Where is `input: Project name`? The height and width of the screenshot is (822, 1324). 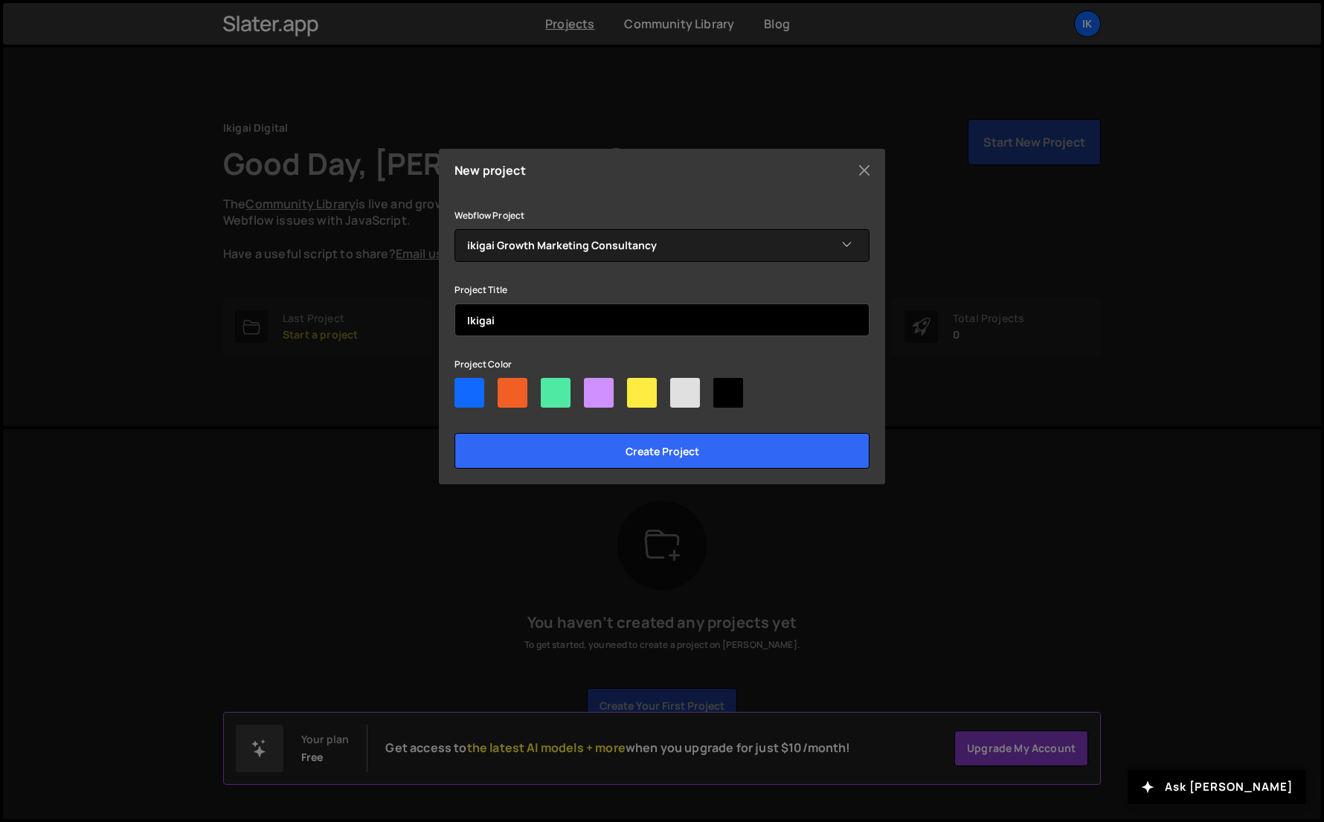 input: Project name is located at coordinates (662, 320).